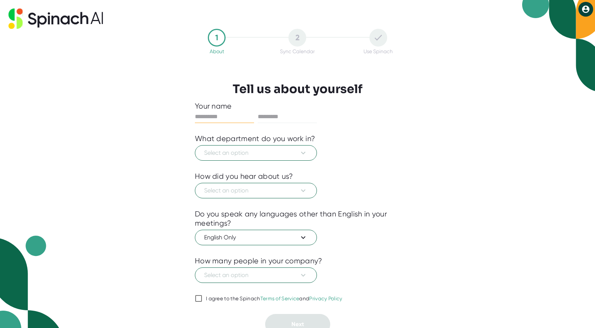  I want to click on div: How many people in your company?, so click(259, 261).